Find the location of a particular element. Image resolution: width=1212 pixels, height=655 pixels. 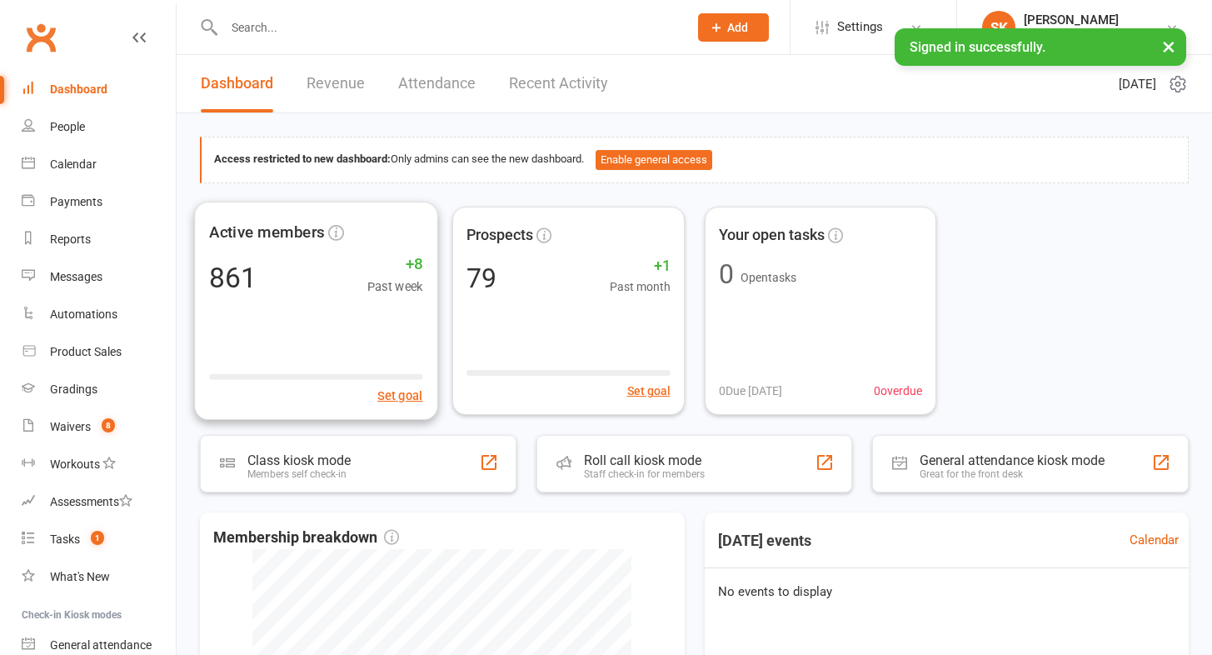

div: Reports is located at coordinates (70, 239).